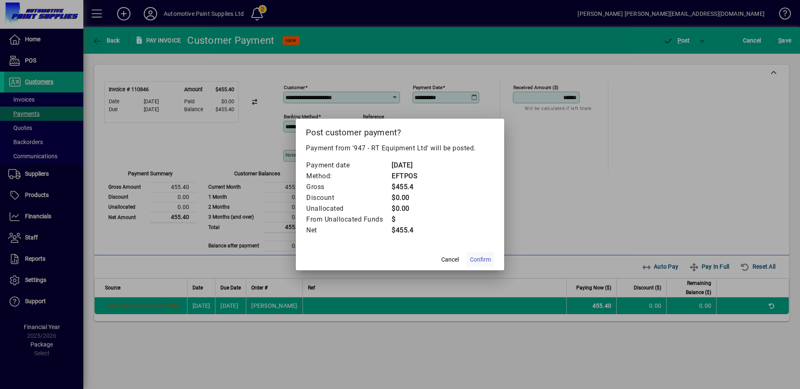  Describe the element at coordinates (450, 260) in the screenshot. I see `span: Cancel` at that location.